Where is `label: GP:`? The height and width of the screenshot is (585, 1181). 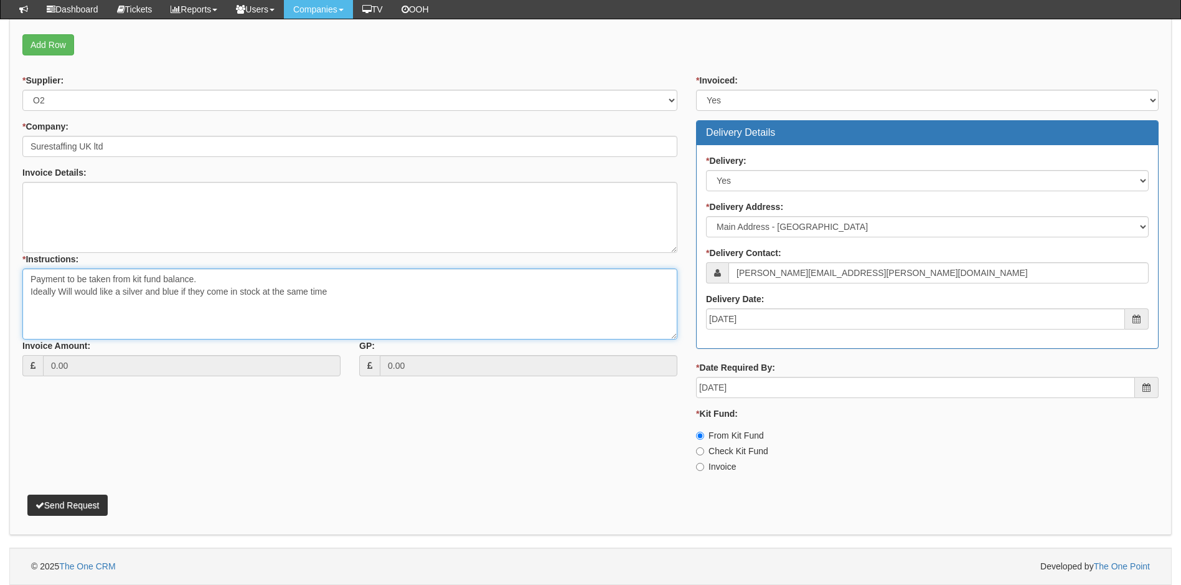
label: GP: is located at coordinates (367, 346).